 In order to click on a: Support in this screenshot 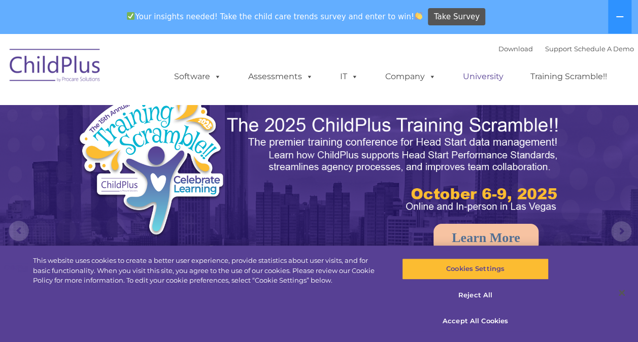, I will do `click(558, 49)`.